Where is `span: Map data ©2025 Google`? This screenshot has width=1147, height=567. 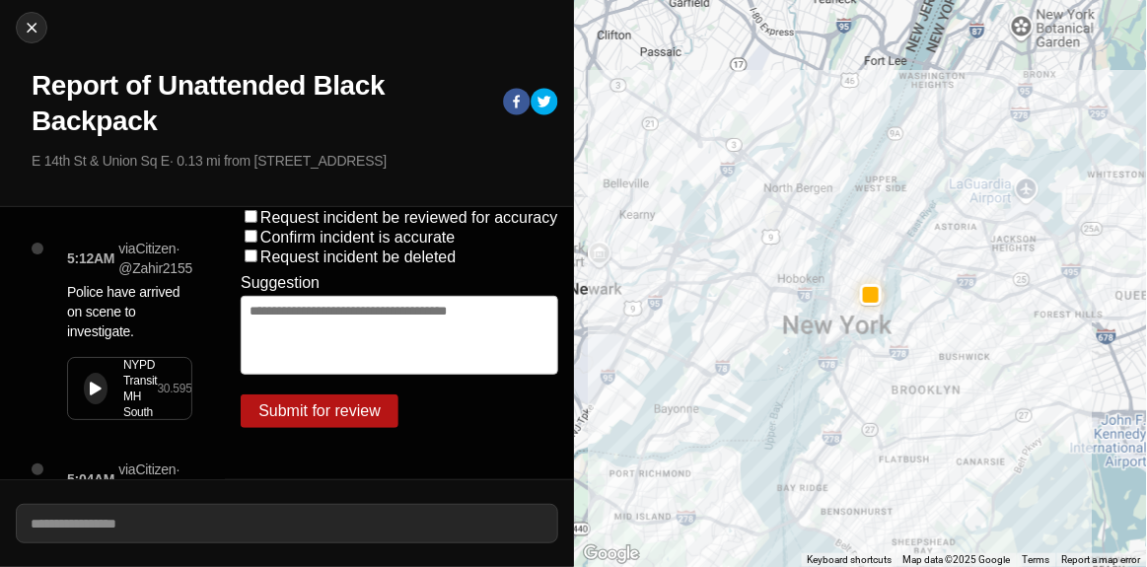
span: Map data ©2025 Google is located at coordinates (957, 559).